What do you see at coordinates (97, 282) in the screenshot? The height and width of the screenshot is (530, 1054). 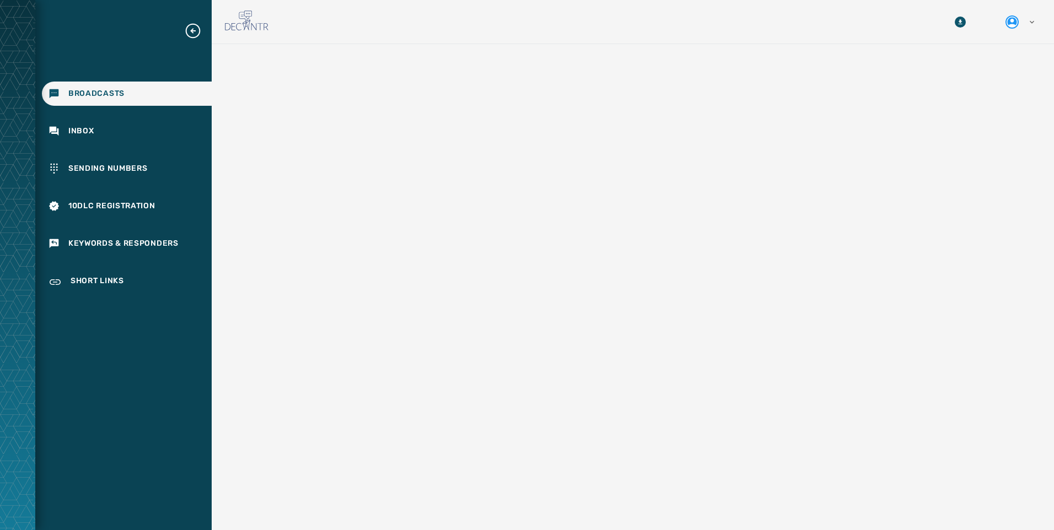 I see `span: Short Links` at bounding box center [97, 282].